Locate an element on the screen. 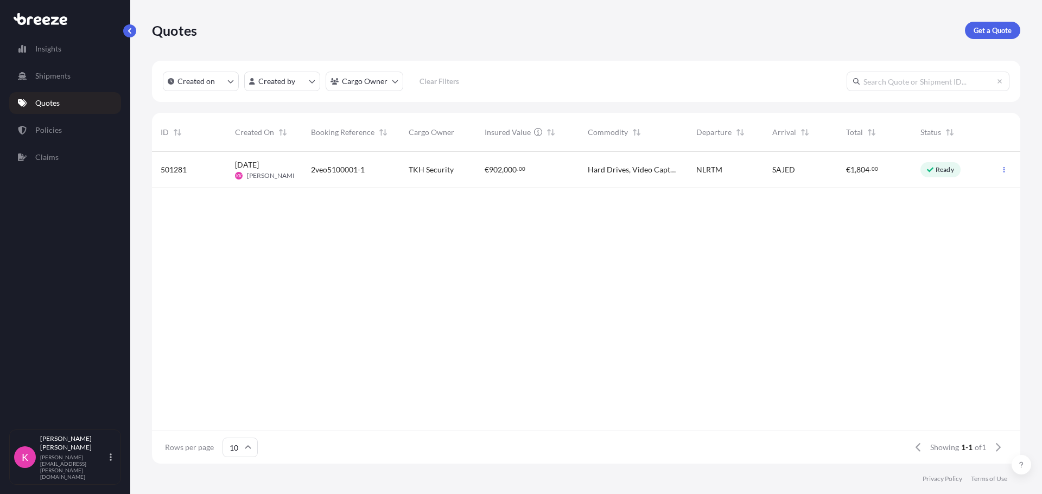 This screenshot has height=494, width=1042. span: TKH Security is located at coordinates (431, 170).